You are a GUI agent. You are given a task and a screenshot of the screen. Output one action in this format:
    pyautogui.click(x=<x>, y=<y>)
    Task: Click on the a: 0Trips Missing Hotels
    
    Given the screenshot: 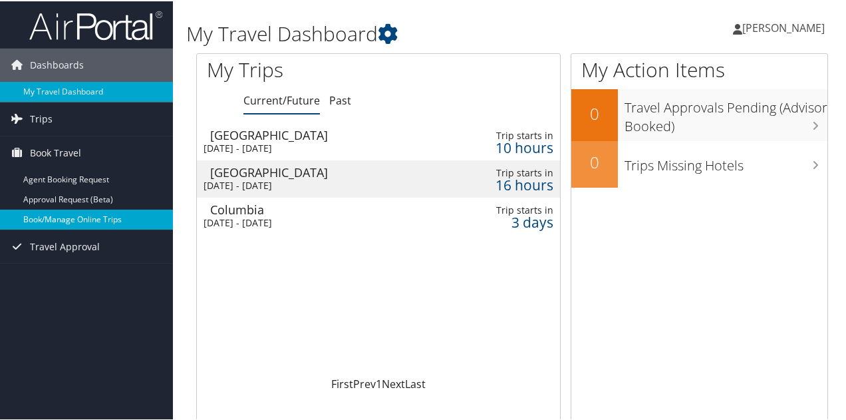 What is the action you would take?
    pyautogui.click(x=699, y=163)
    